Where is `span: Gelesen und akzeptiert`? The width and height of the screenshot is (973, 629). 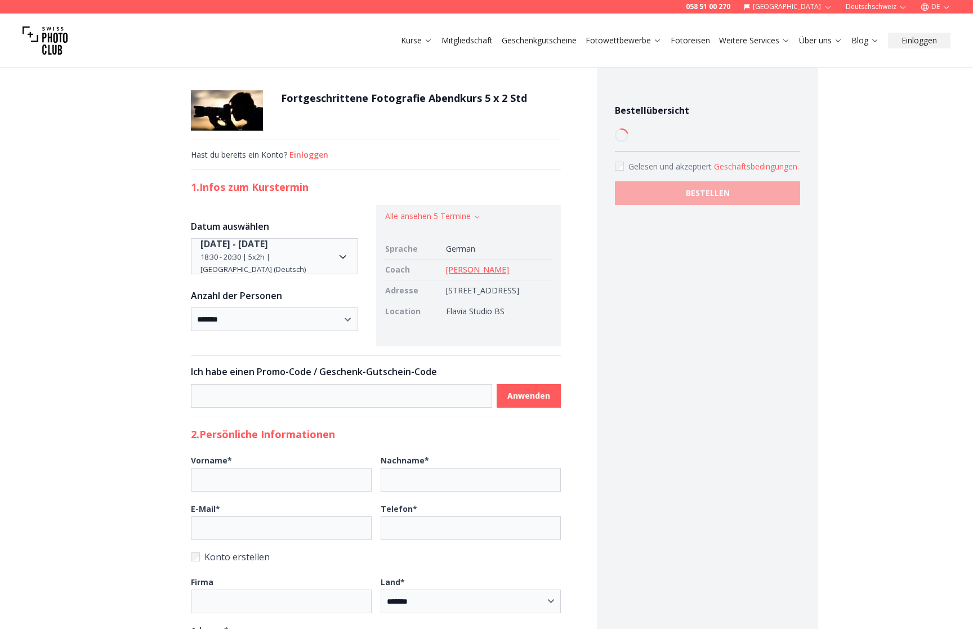
span: Gelesen und akzeptiert is located at coordinates (671, 166).